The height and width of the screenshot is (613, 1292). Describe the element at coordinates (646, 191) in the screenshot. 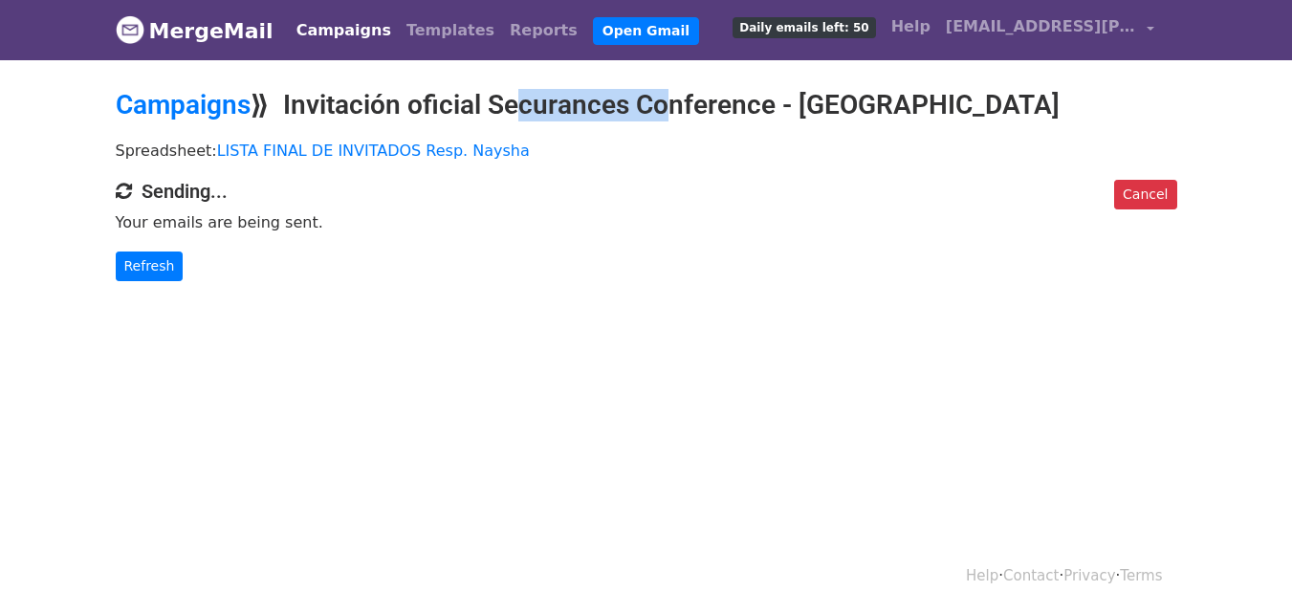

I see `h4: Sending...` at that location.